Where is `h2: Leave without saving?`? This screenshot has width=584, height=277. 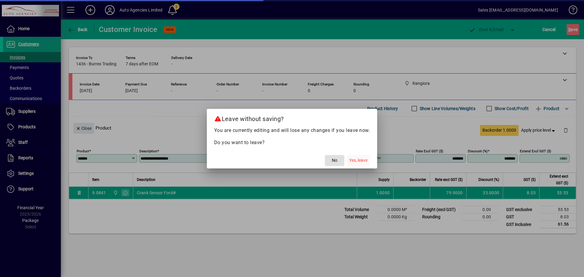 h2: Leave without saving? is located at coordinates (292, 118).